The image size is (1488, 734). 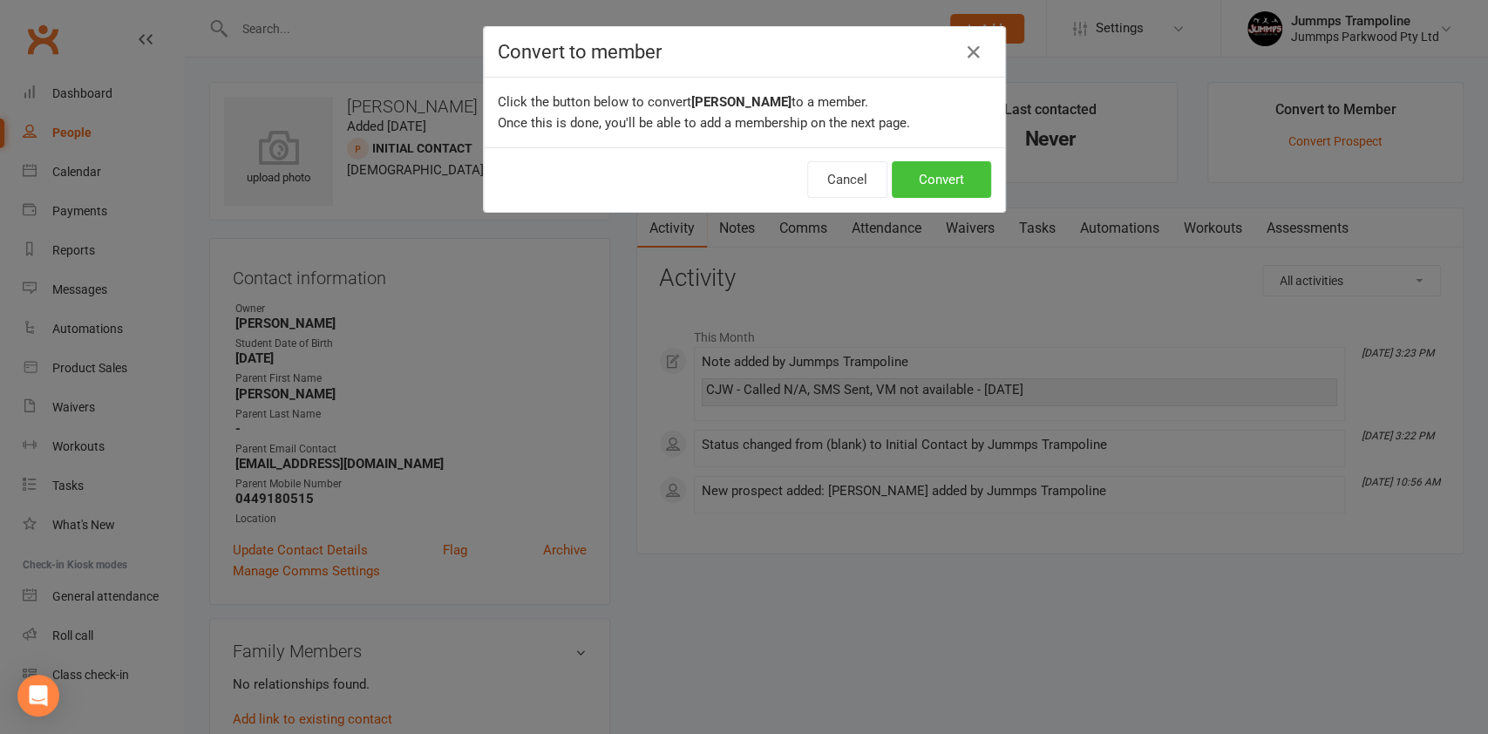 I want to click on div: Open Intercom Messenger, so click(x=38, y=696).